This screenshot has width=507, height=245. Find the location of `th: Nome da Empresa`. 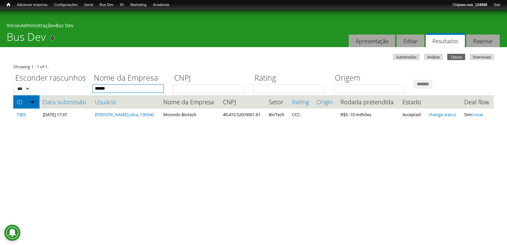

th: Nome da Empresa is located at coordinates (190, 102).